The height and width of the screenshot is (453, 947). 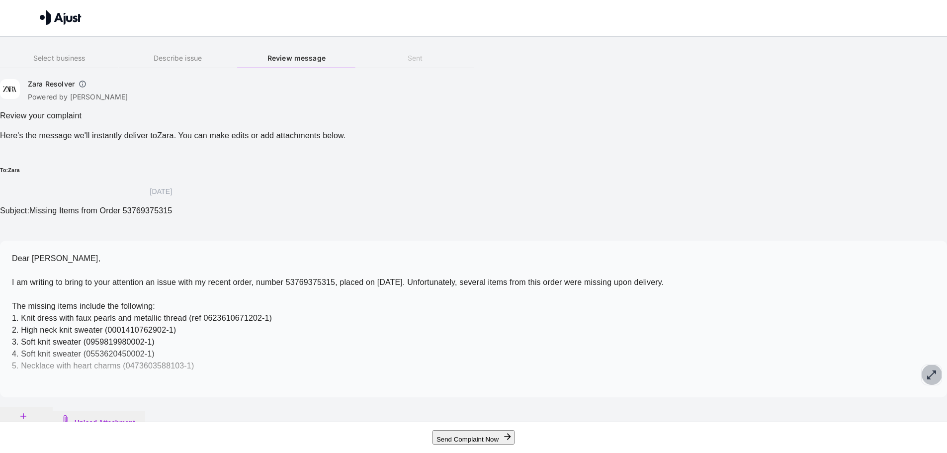 What do you see at coordinates (415, 58) in the screenshot?
I see `h6: Sent` at bounding box center [415, 58].